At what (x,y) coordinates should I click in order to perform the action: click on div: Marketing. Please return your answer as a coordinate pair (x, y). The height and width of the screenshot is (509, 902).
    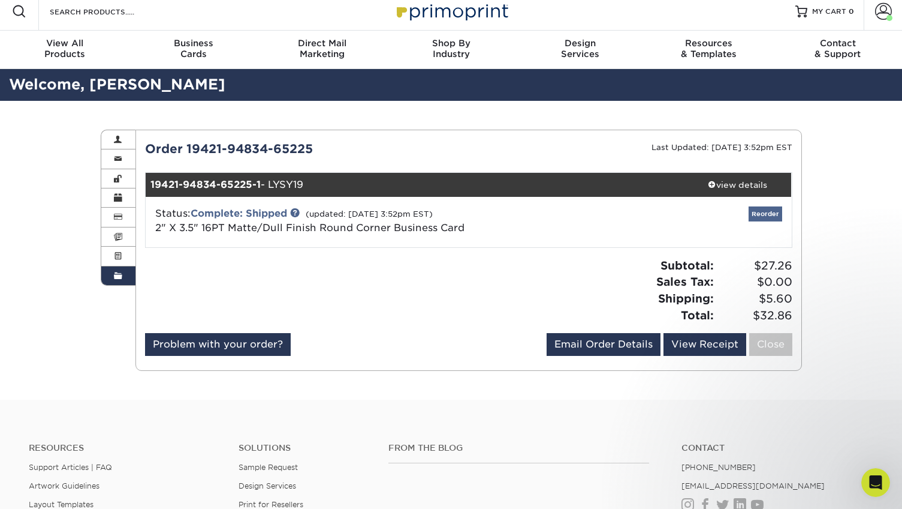
    Looking at the image, I should click on (322, 49).